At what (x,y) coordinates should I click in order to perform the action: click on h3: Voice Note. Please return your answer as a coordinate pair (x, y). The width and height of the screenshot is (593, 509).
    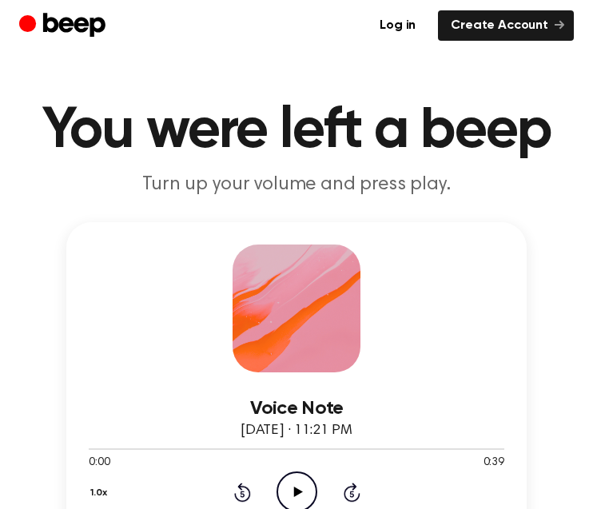
    Looking at the image, I should click on (296, 408).